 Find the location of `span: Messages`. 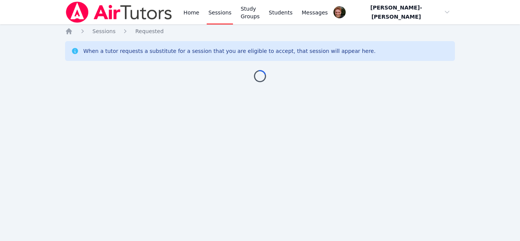

span: Messages is located at coordinates (315, 13).